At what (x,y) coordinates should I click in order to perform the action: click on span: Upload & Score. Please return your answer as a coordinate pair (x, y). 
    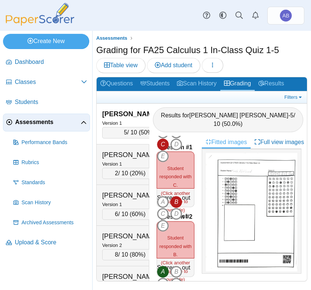
    Looking at the image, I should click on (51, 242).